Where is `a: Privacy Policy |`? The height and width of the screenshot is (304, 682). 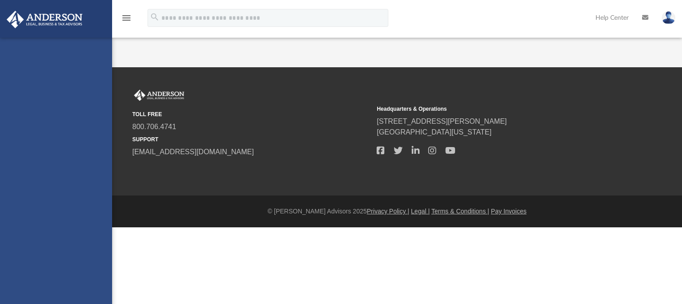
a: Privacy Policy | is located at coordinates (388, 211).